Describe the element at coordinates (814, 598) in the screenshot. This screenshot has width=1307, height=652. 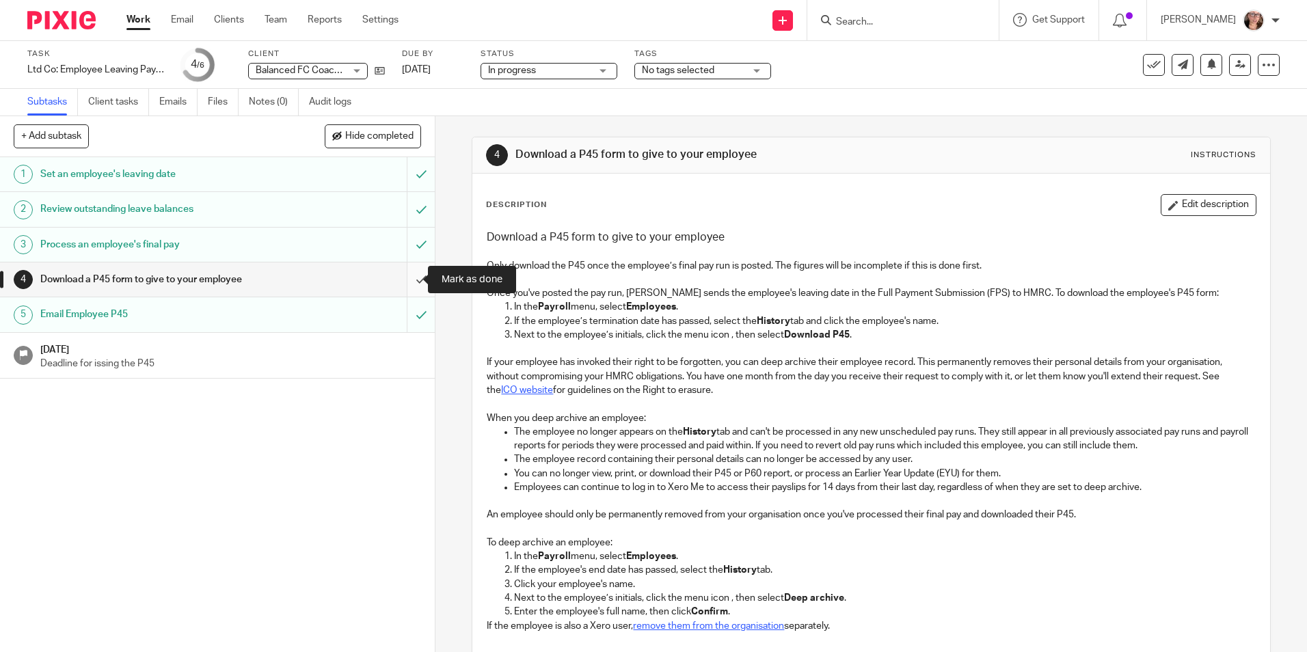
I see `strong: Deep archive` at that location.